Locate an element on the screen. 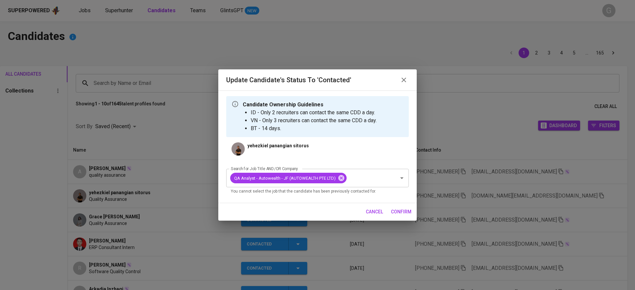 This screenshot has width=635, height=290. button: confirm is located at coordinates (401, 212).